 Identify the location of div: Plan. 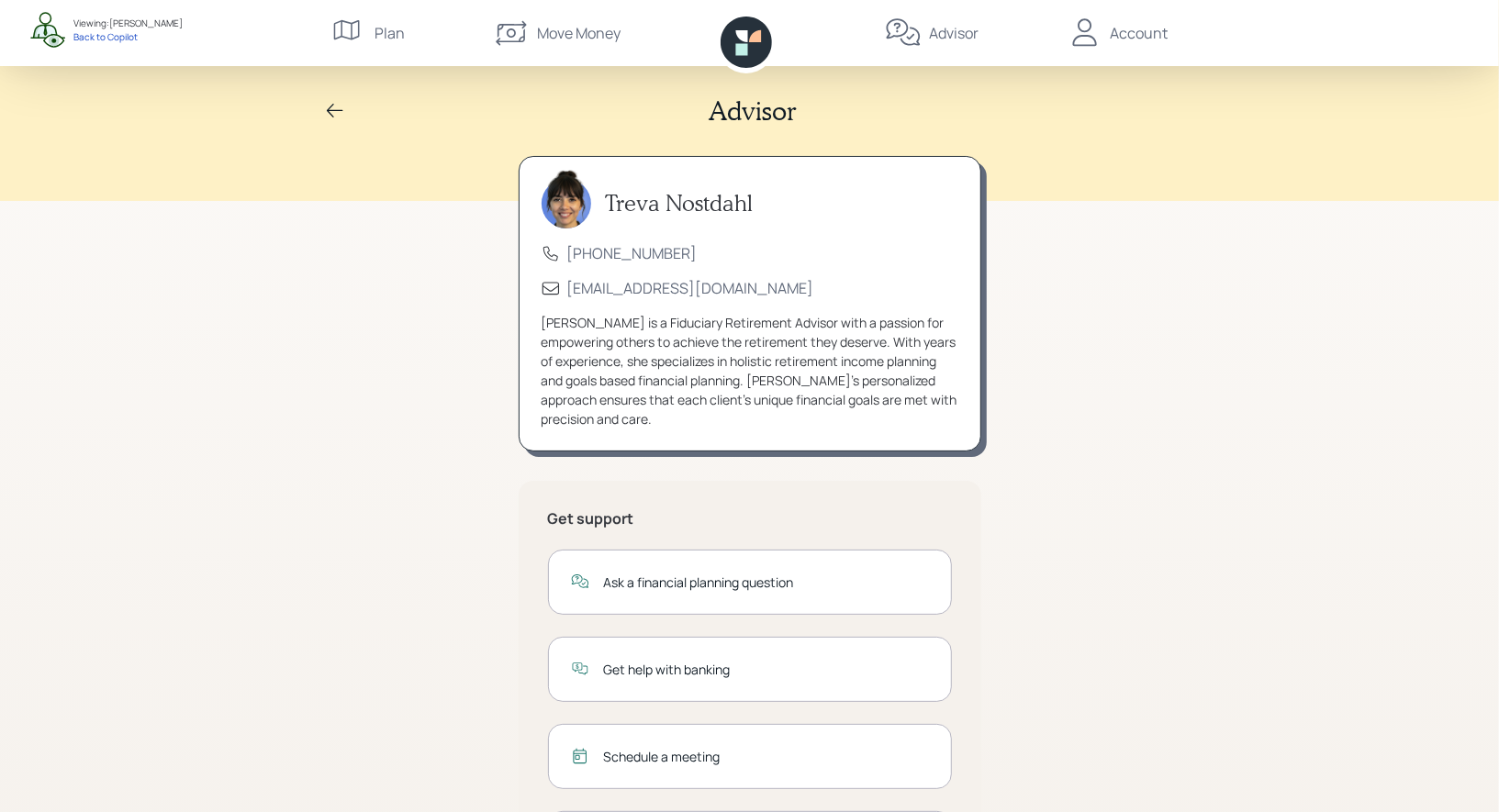
(390, 33).